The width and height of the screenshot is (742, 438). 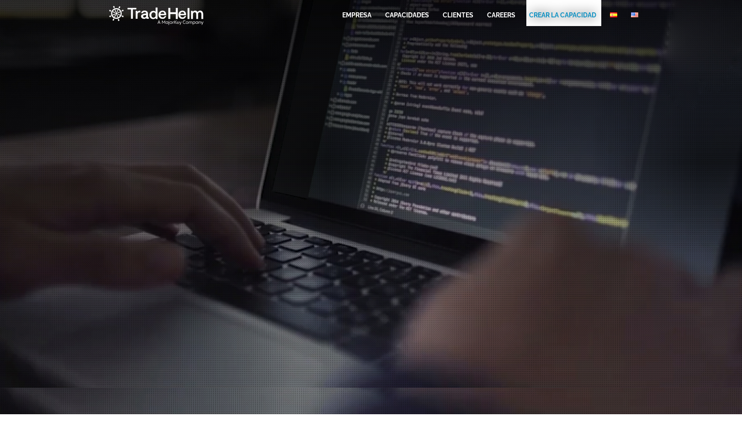 What do you see at coordinates (634, 15) in the screenshot?
I see `img: English` at bounding box center [634, 15].